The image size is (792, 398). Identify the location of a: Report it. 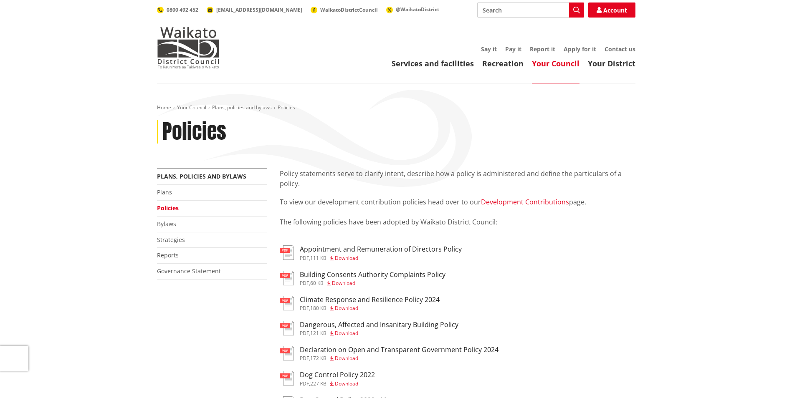
(542, 49).